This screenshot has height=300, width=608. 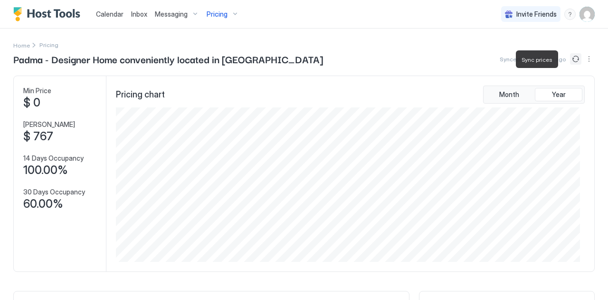 I want to click on span: Pricing, so click(x=217, y=14).